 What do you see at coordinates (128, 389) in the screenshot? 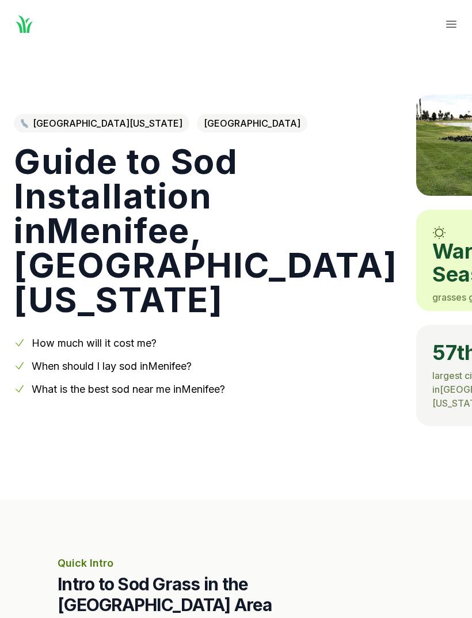
I see `a: What is the best sod near me inMenifee?` at bounding box center [128, 389].